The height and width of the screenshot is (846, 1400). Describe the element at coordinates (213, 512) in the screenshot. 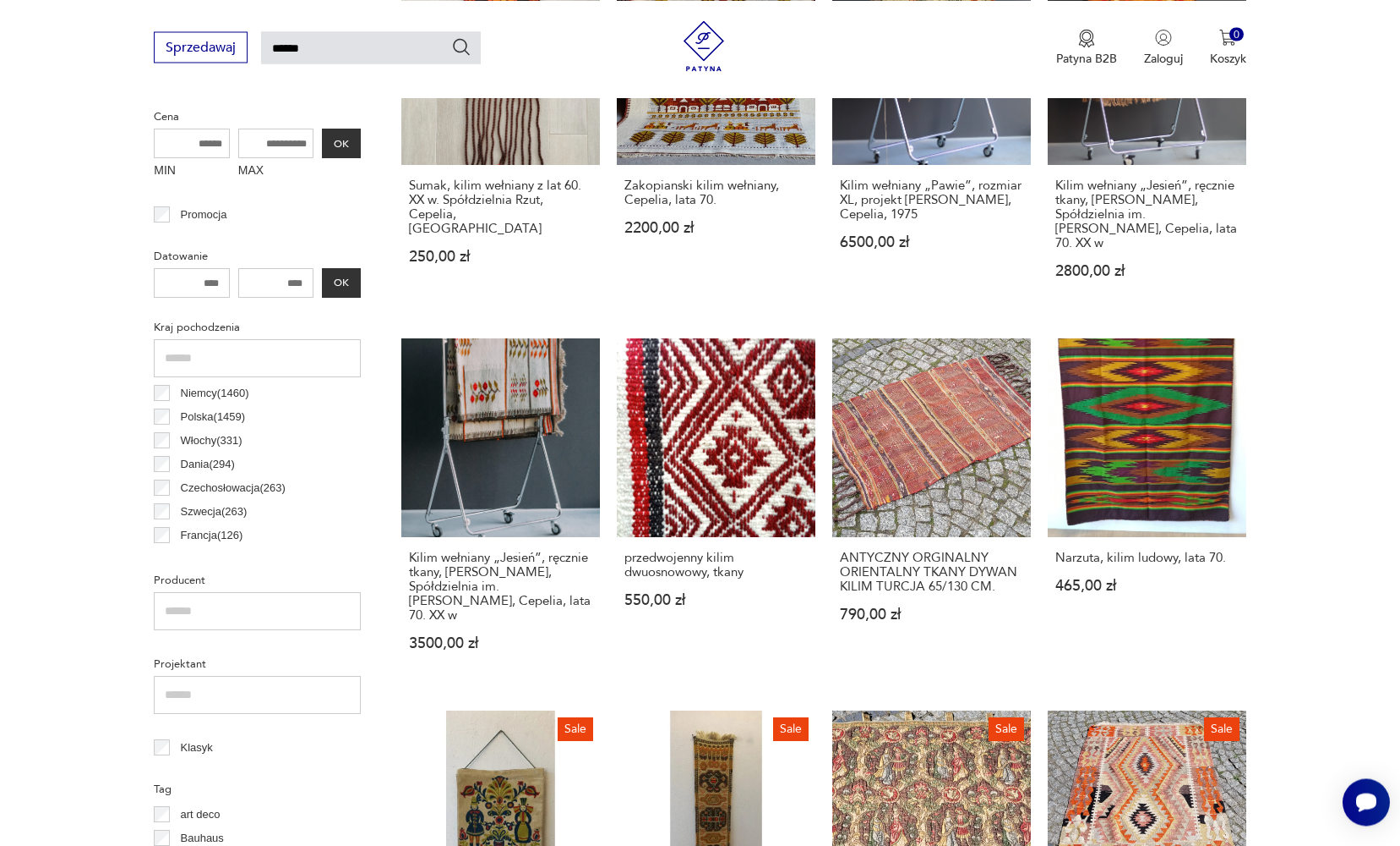

I see `p: Szwecja ( 263 )` at that location.